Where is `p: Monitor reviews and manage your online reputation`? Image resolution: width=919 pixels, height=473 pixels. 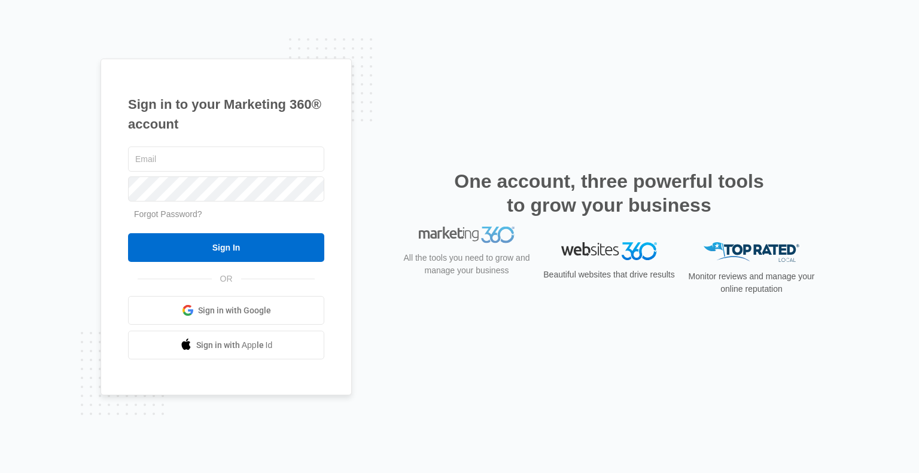 p: Monitor reviews and manage your online reputation is located at coordinates (752, 283).